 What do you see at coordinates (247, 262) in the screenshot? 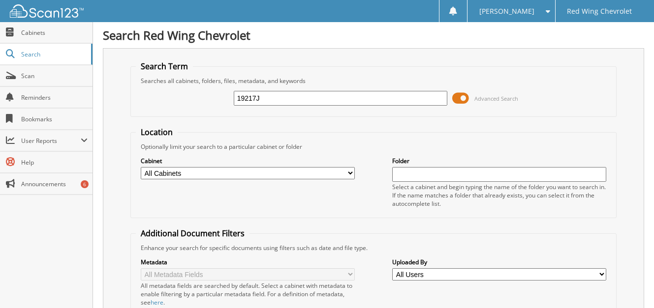
I see `label: Metadata` at bounding box center [247, 262].